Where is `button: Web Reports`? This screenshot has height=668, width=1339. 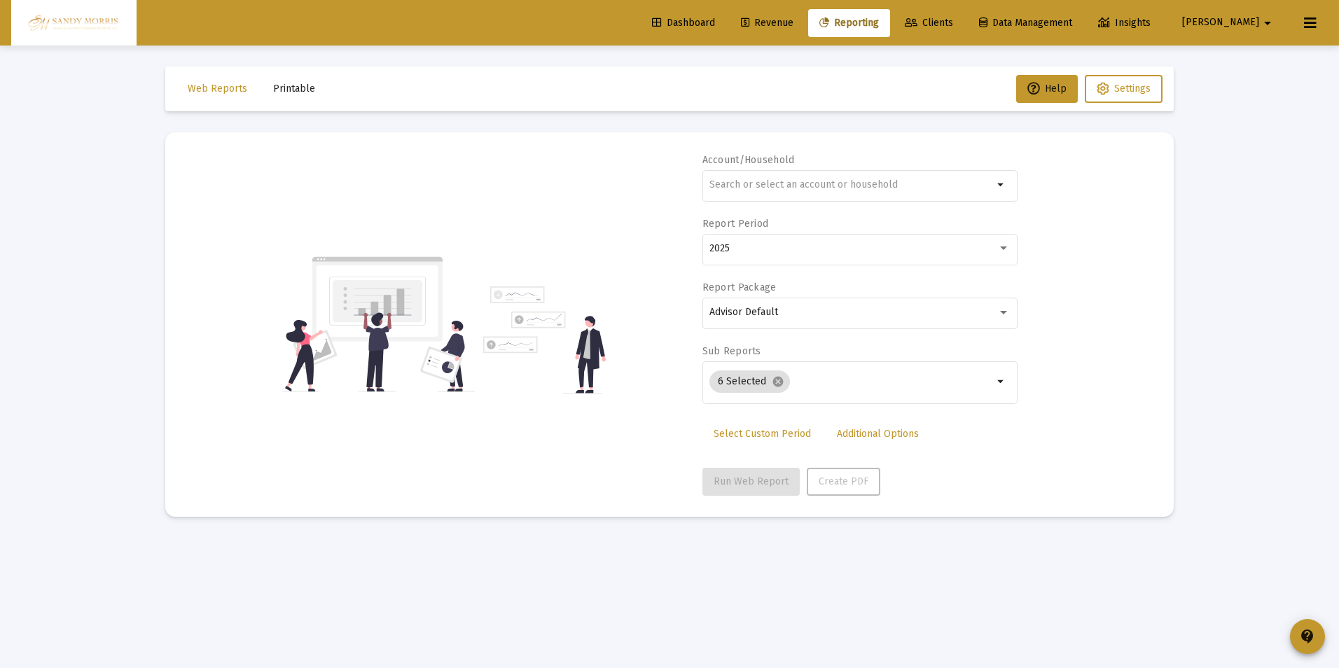 button: Web Reports is located at coordinates (217, 89).